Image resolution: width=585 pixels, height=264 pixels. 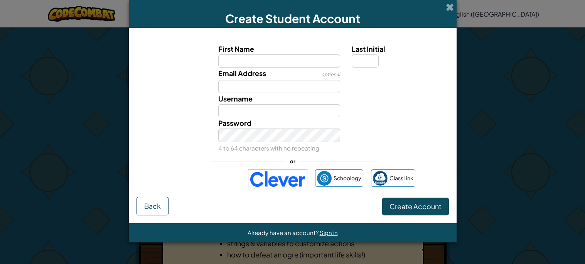 I want to click on span: Username, so click(x=235, y=98).